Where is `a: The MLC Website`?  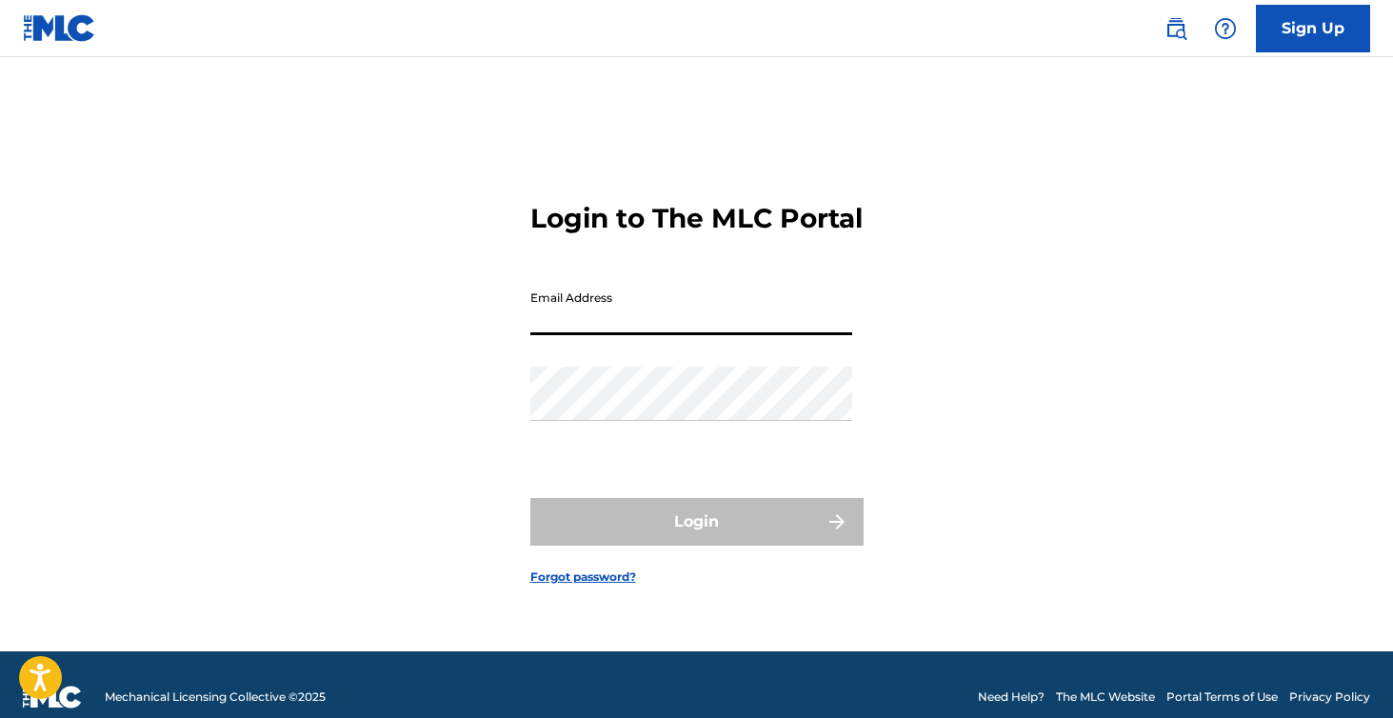
a: The MLC Website is located at coordinates (1105, 697).